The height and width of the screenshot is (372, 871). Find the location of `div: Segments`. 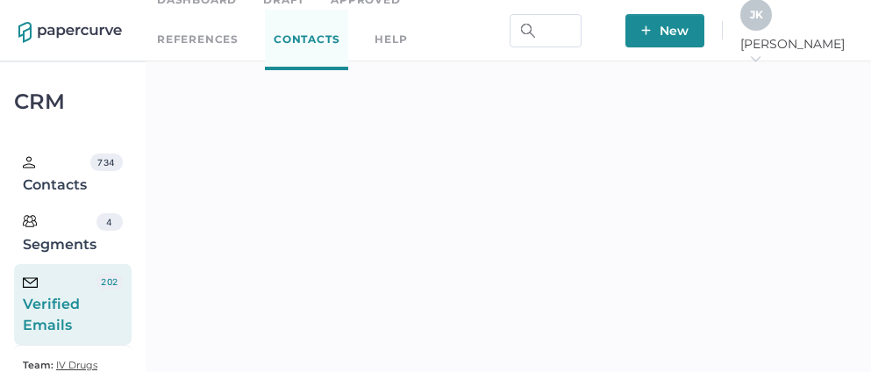

div: Segments is located at coordinates (60, 234).